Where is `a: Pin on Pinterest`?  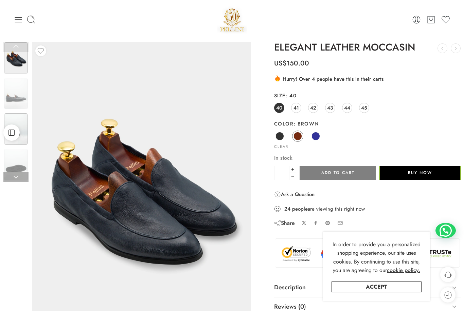 a: Pin on Pinterest is located at coordinates (328, 223).